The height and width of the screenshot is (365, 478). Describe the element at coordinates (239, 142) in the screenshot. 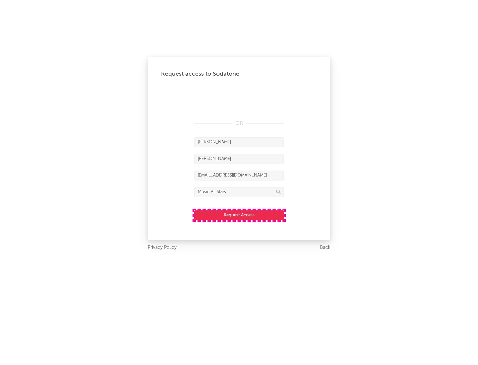

I see `input: First Name` at that location.